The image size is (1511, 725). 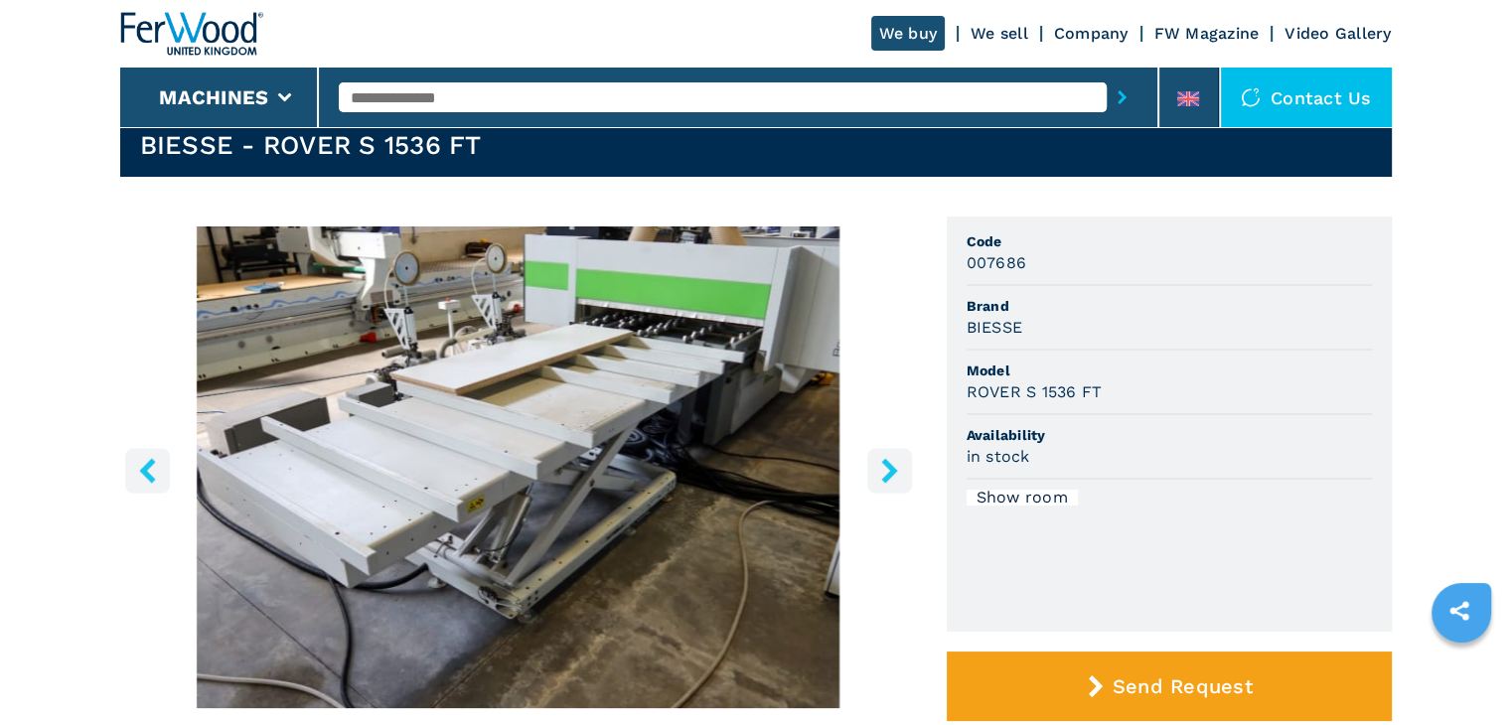 What do you see at coordinates (908, 33) in the screenshot?
I see `a: We buy` at bounding box center [908, 33].